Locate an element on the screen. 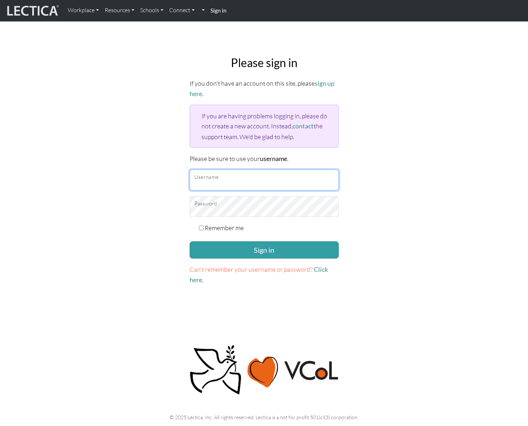 The width and height of the screenshot is (528, 426). p: © 2025 Lectica, Inc. All rights reserved. Lectica is a not for profit 501(c)(3) corporation. is located at coordinates (264, 417).